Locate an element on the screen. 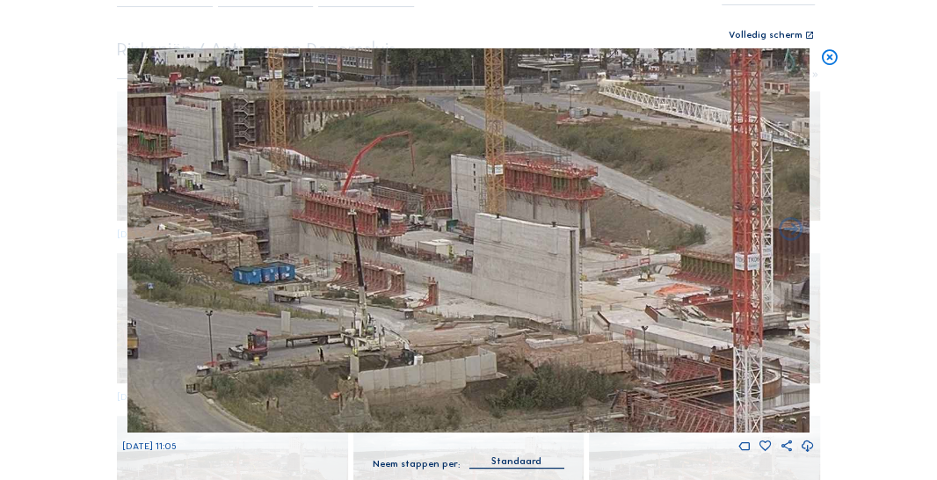 The width and height of the screenshot is (937, 480). div: Neem stappen per: is located at coordinates (416, 464).